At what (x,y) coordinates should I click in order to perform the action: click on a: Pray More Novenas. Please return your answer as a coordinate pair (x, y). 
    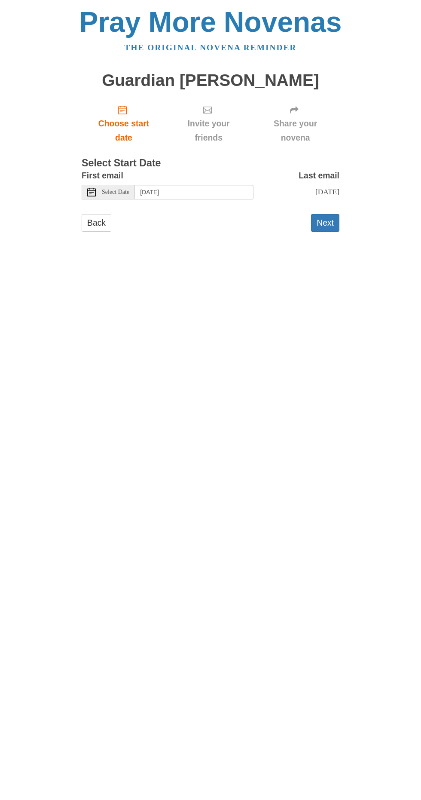
    Looking at the image, I should click on (211, 22).